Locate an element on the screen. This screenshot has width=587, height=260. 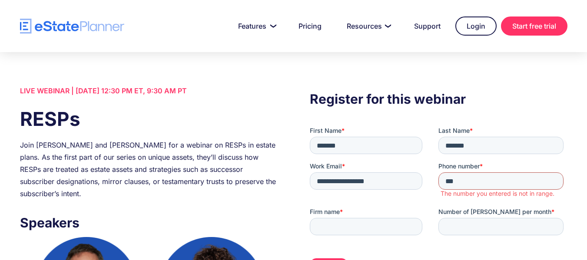
a: home is located at coordinates (72, 26).